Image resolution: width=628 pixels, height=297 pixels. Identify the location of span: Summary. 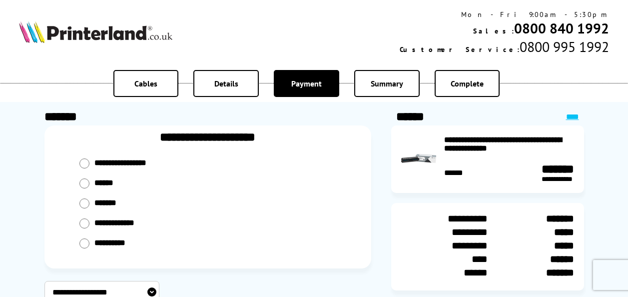
(387, 83).